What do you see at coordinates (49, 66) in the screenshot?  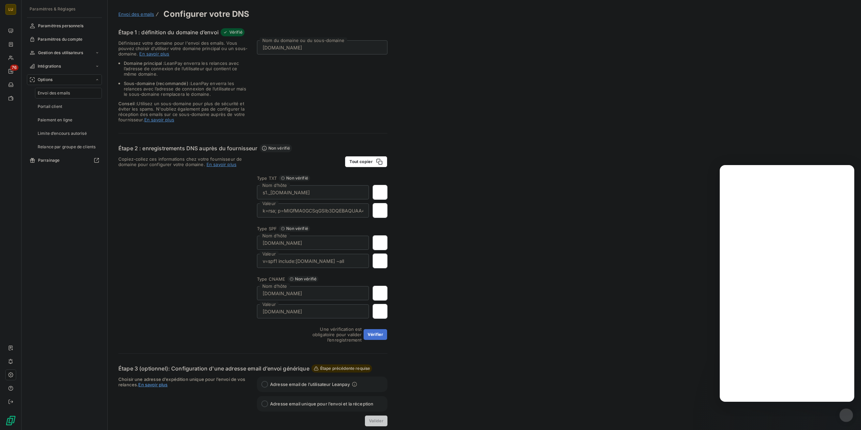 I see `span: Intégrations` at bounding box center [49, 66].